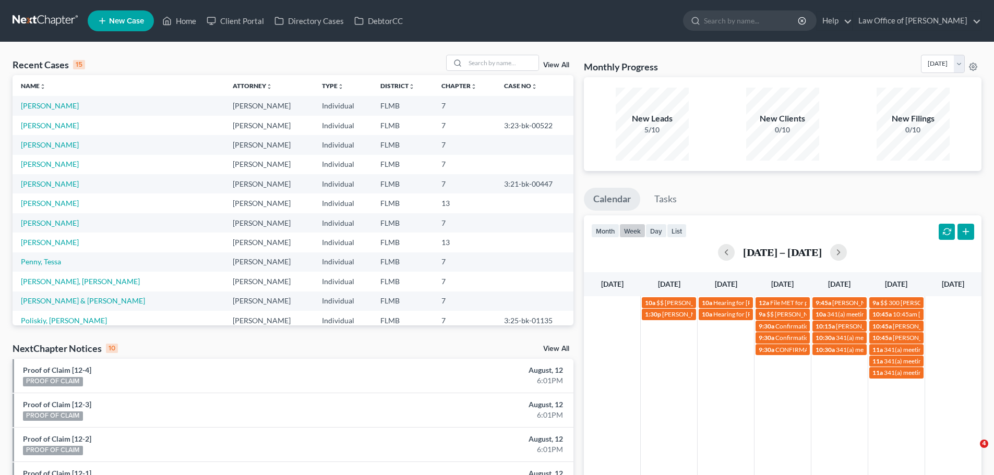 This screenshot has width=994, height=475. I want to click on div: 0/10, so click(913, 130).